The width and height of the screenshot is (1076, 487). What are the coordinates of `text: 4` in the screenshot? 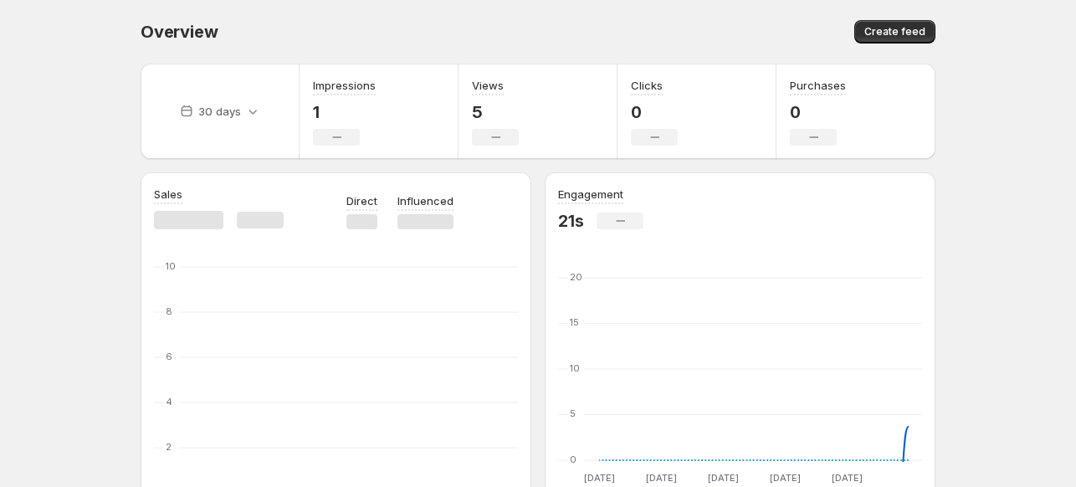 It's located at (169, 402).